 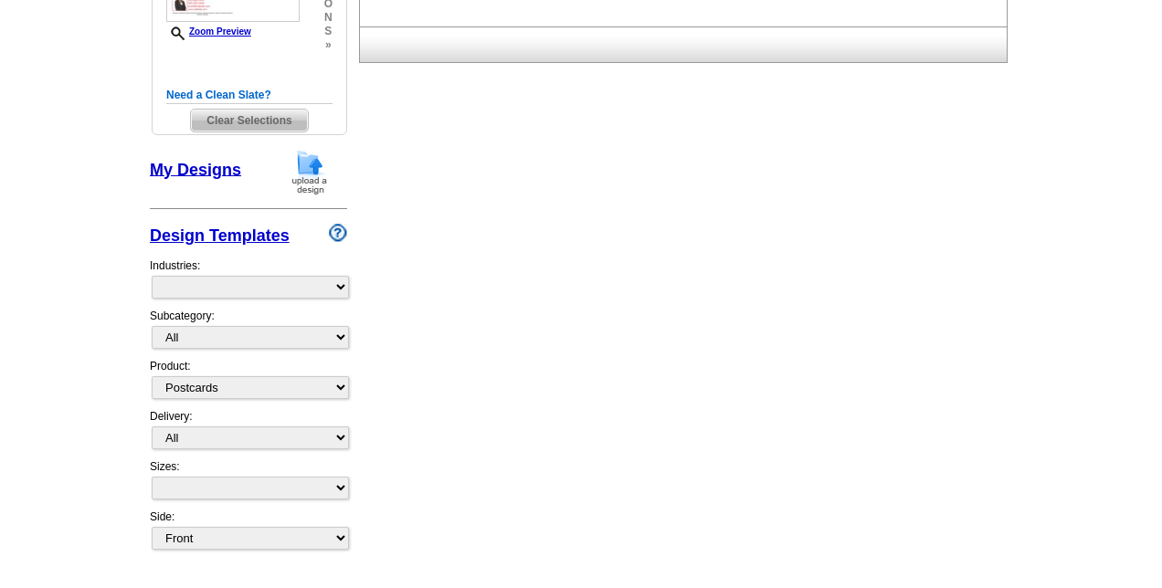 I want to click on div: Industries:, so click(x=249, y=278).